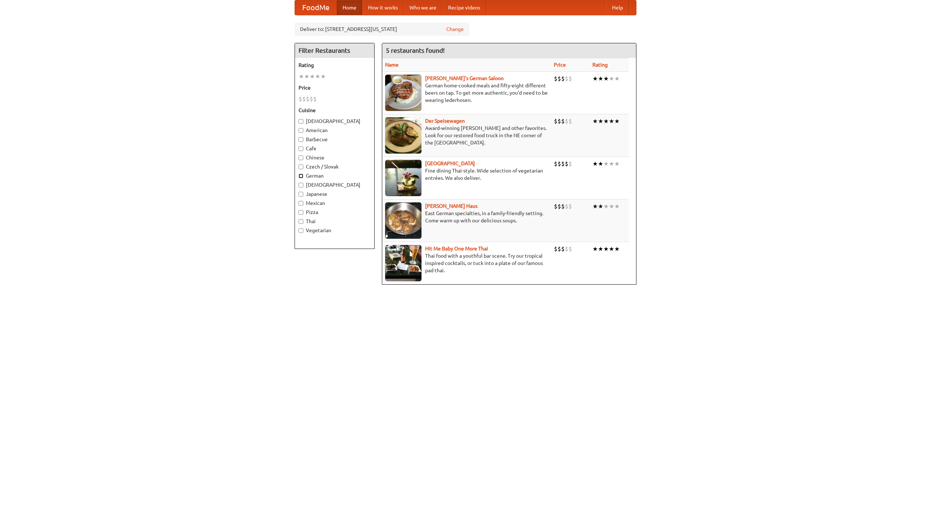 This screenshot has height=515, width=931. What do you see at coordinates (301, 167) in the screenshot?
I see `input: Czech / Slovak` at bounding box center [301, 167].